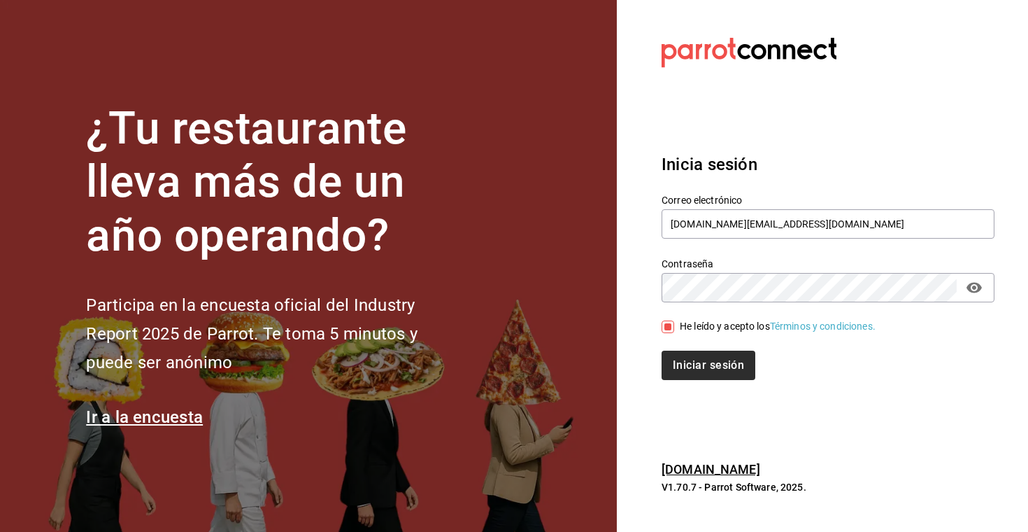  I want to click on input: Ingresa tu correo electrónico, so click(828, 224).